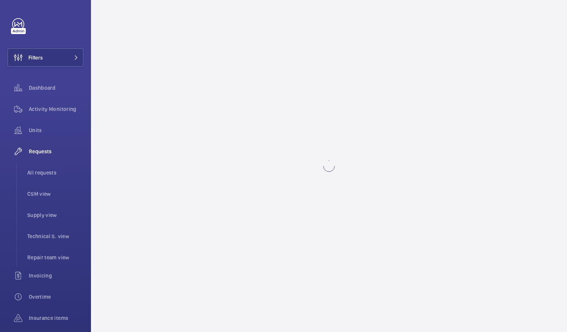 The width and height of the screenshot is (567, 332). What do you see at coordinates (56, 109) in the screenshot?
I see `span: Activity Monitoring` at bounding box center [56, 109].